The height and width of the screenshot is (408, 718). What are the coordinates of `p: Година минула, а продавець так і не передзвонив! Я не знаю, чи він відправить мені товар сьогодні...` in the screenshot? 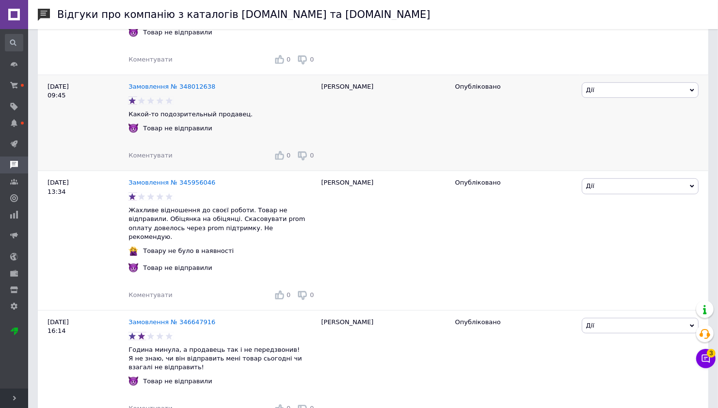 It's located at (222, 359).